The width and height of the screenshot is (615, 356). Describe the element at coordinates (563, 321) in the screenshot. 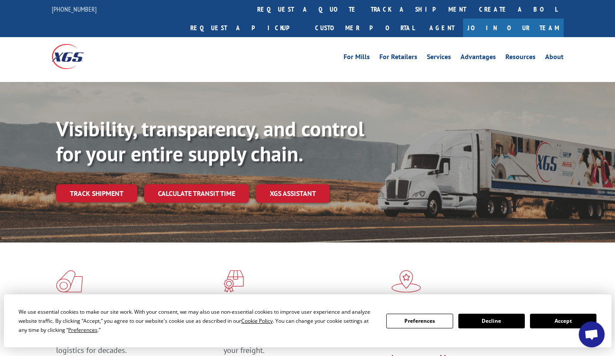

I see `button: Accept` at that location.